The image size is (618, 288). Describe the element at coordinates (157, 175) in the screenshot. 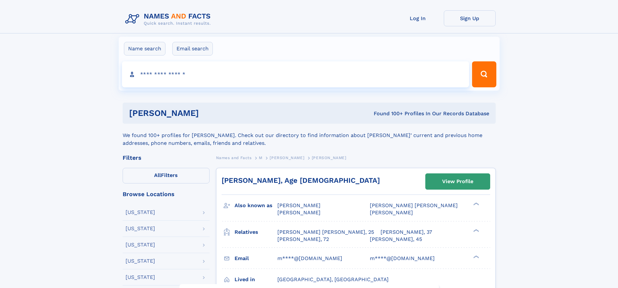

I see `span: All` at that location.